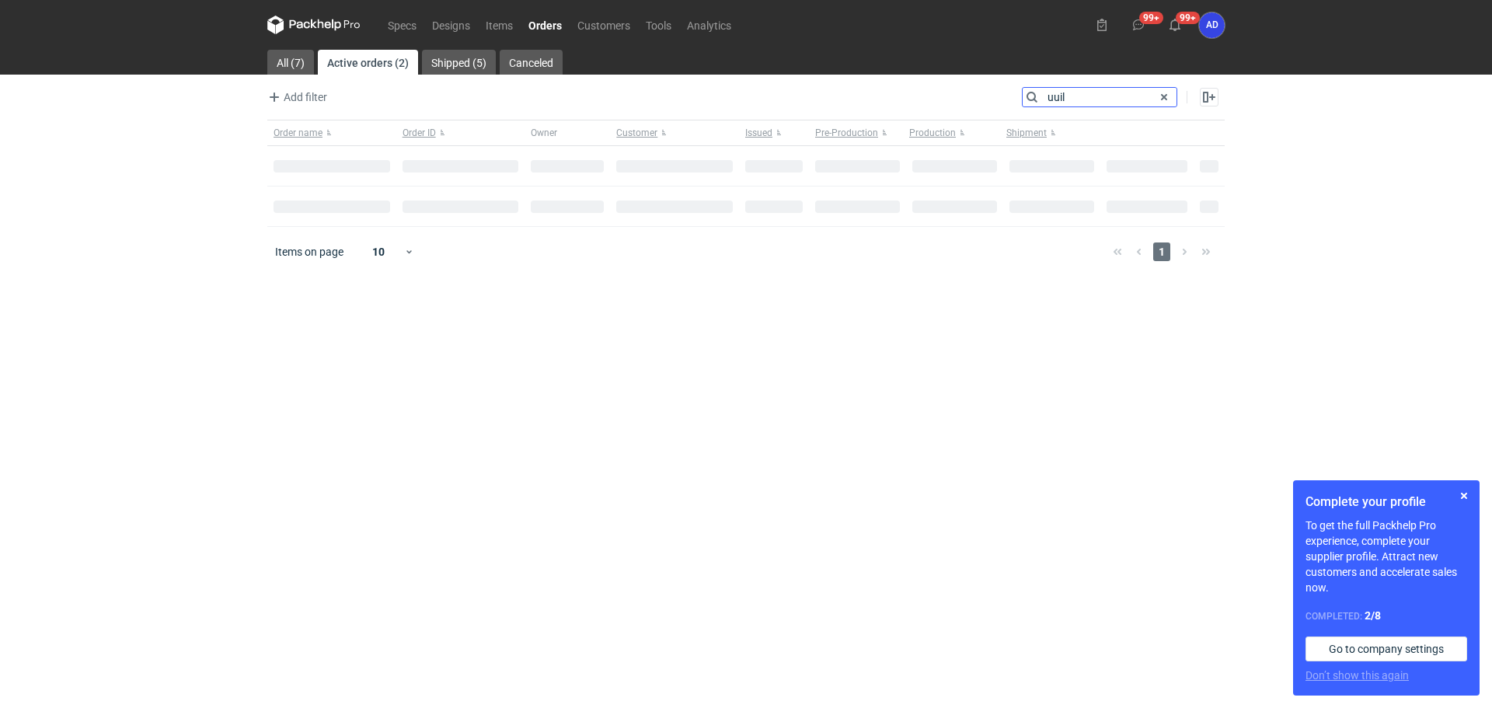 Image resolution: width=1492 pixels, height=708 pixels. What do you see at coordinates (368, 62) in the screenshot?
I see `a: Active orders (2)` at bounding box center [368, 62].